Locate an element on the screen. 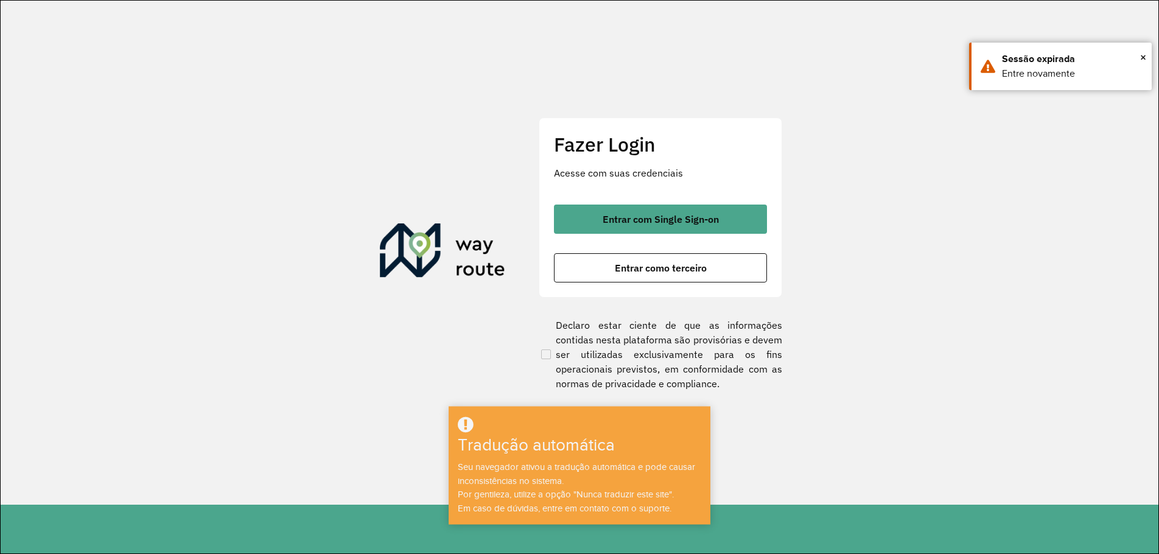 Image resolution: width=1159 pixels, height=554 pixels. font: Tradução automática is located at coordinates (536, 445).